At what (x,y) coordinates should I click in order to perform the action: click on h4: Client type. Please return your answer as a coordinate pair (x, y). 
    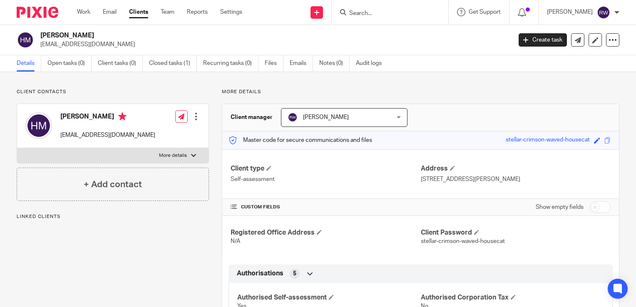
    Looking at the image, I should click on (325, 168).